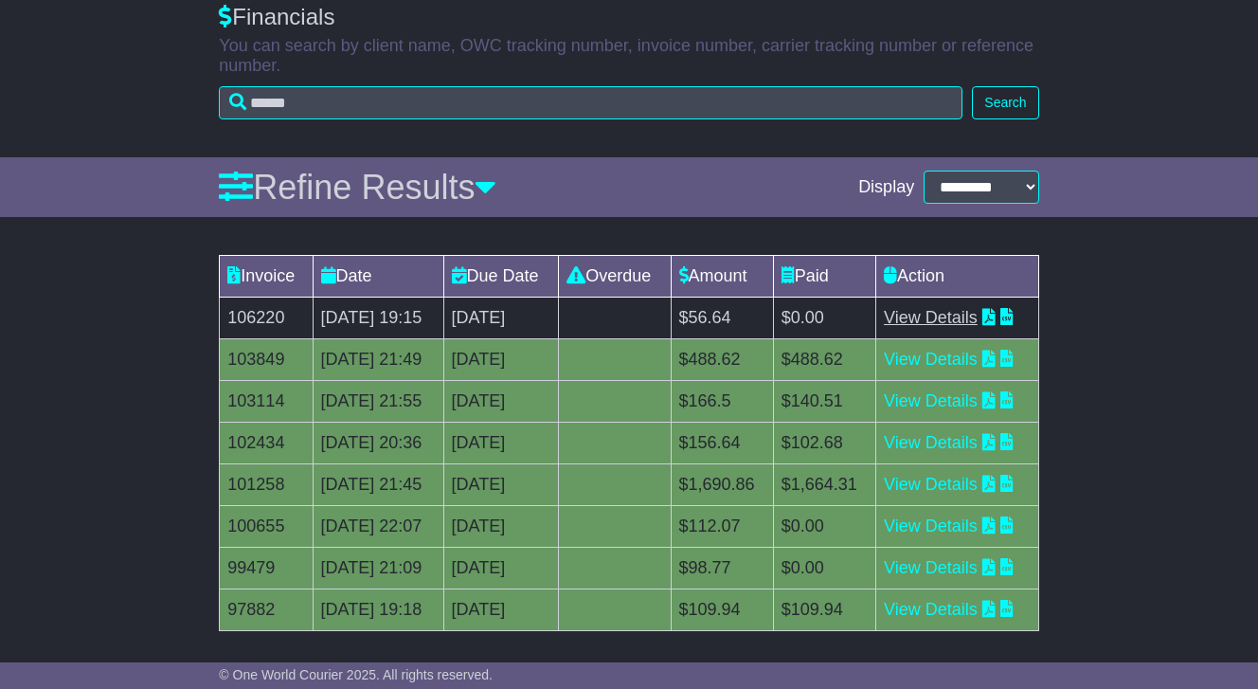  I want to click on td: $140.51, so click(824, 402).